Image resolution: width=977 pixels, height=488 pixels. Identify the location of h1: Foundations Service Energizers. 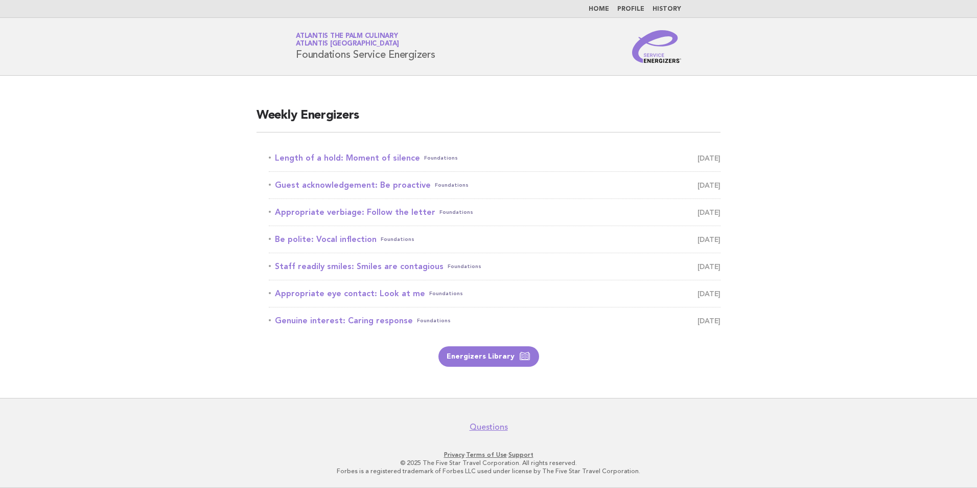
(365, 47).